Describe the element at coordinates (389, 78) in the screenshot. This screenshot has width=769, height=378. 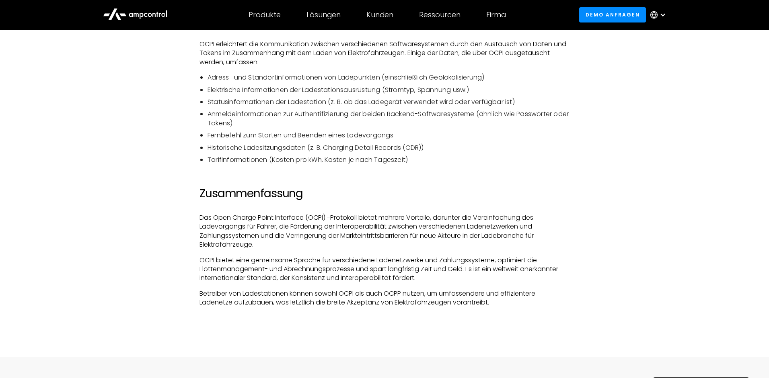
I see `li: Adress- und Standortinformationen von Ladepunkten (einschließlich Geolokalisierung)` at that location.